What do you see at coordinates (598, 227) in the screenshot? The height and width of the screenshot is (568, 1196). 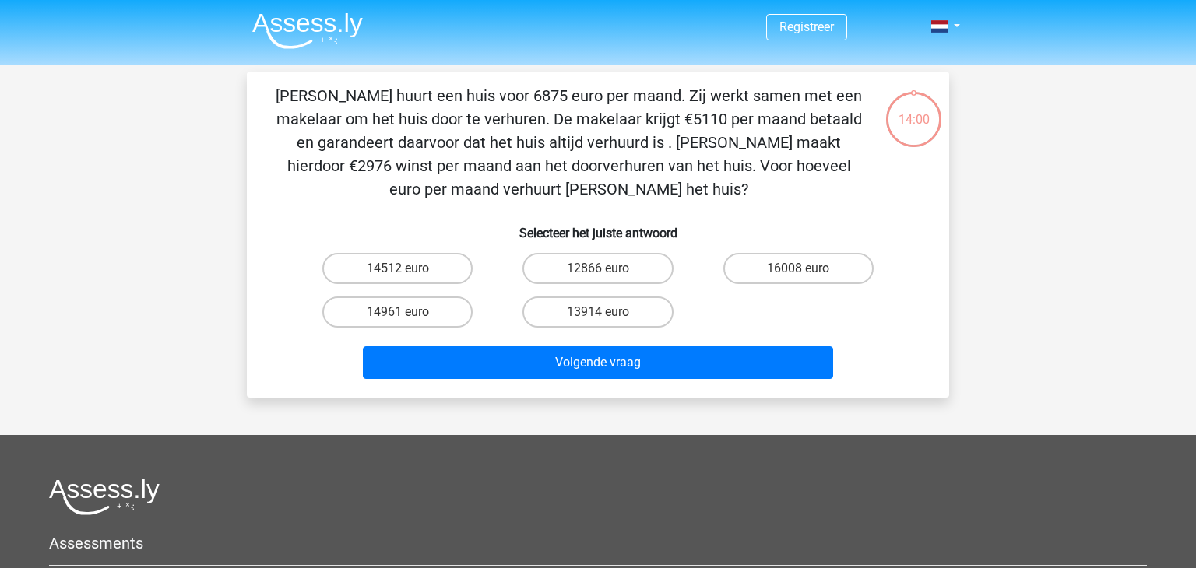 I see `h6: Selecteer het juiste antwoord` at bounding box center [598, 227].